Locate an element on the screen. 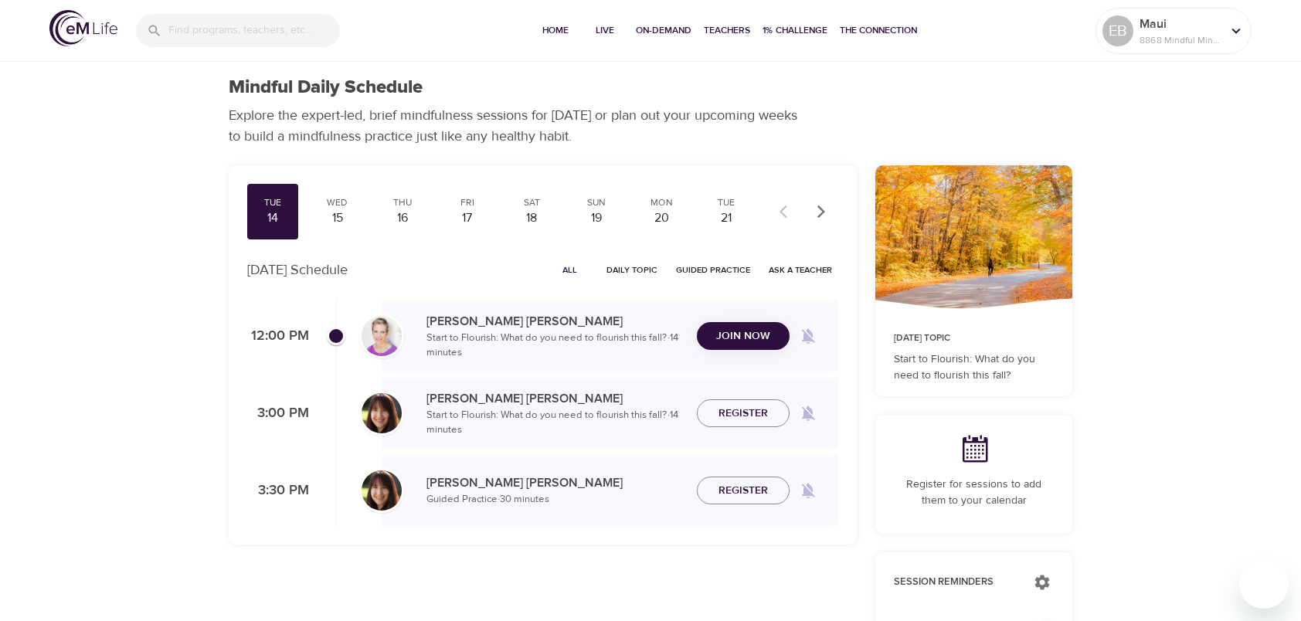 The height and width of the screenshot is (621, 1301). button: All is located at coordinates (569, 270).